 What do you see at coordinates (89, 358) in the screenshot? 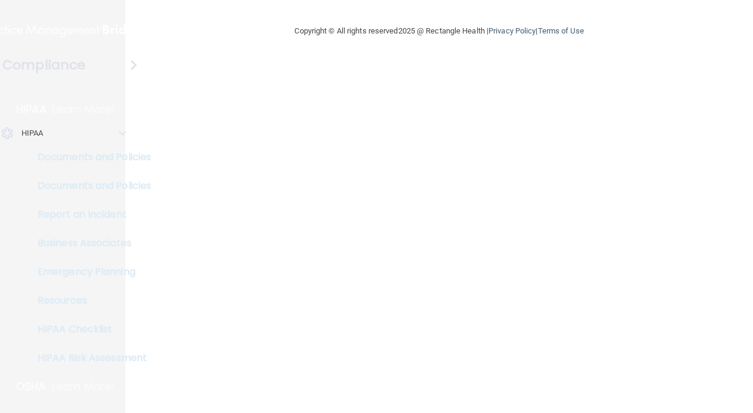
I see `p: HIPAA Risk Assessment` at bounding box center [89, 358].